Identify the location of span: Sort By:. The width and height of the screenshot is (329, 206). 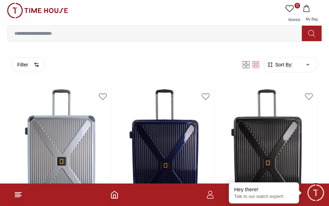
(284, 65).